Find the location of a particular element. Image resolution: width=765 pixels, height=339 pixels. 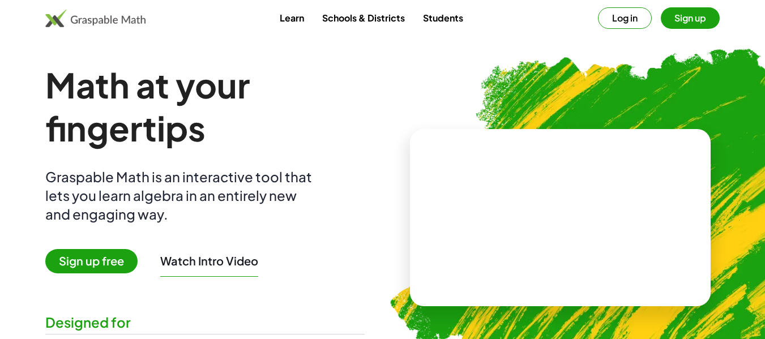

video: What is this? This is dynamic math notation. Dynamic math notation plays a central role in how Gr... is located at coordinates (560, 217).